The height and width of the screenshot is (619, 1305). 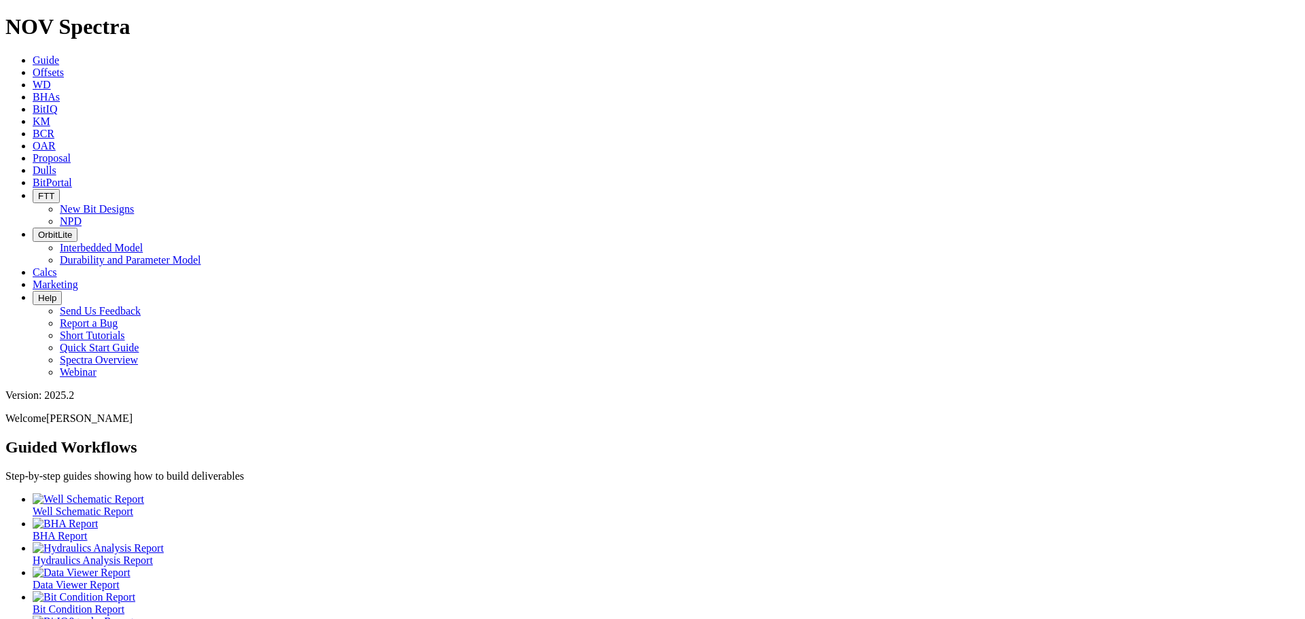 What do you see at coordinates (88, 323) in the screenshot?
I see `a: Report a Bug` at bounding box center [88, 323].